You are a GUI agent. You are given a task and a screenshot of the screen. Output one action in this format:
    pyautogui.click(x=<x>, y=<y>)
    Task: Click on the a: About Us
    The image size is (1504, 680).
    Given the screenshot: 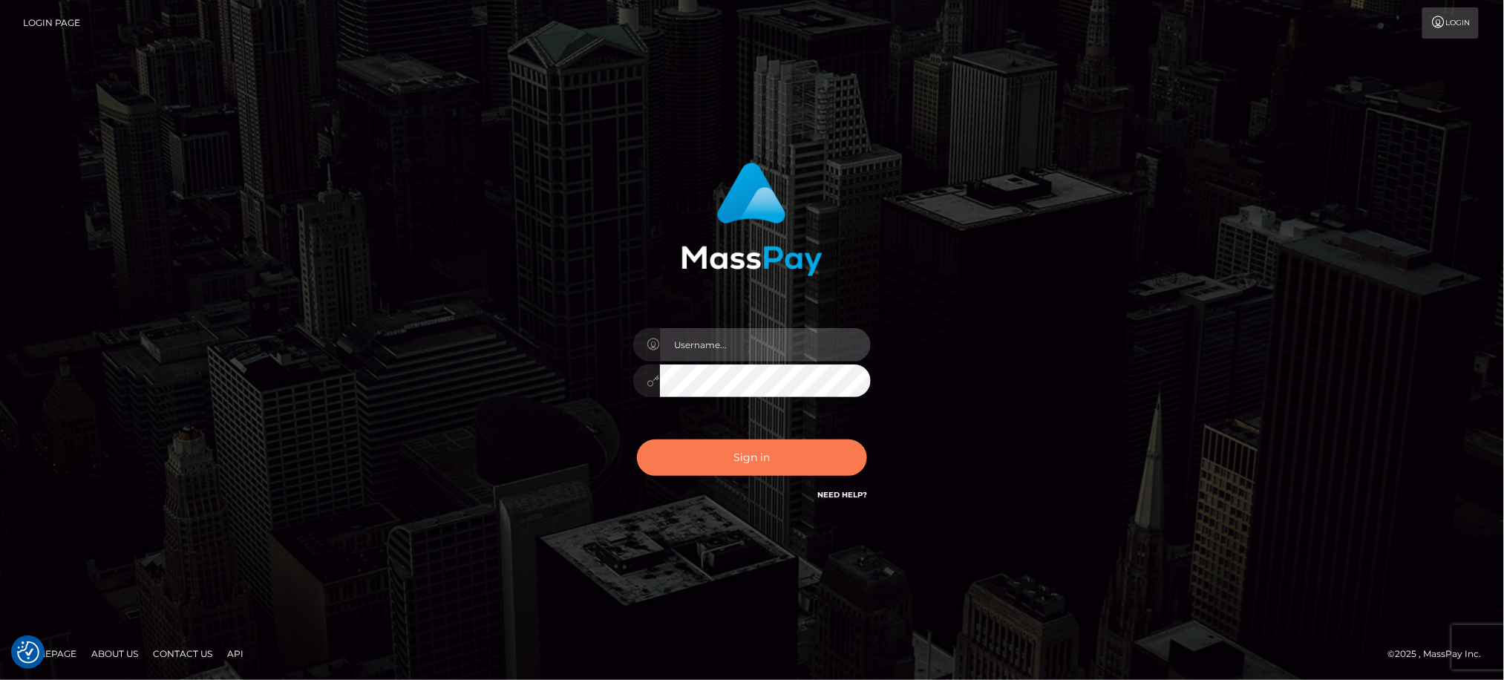 What is the action you would take?
    pyautogui.click(x=114, y=653)
    